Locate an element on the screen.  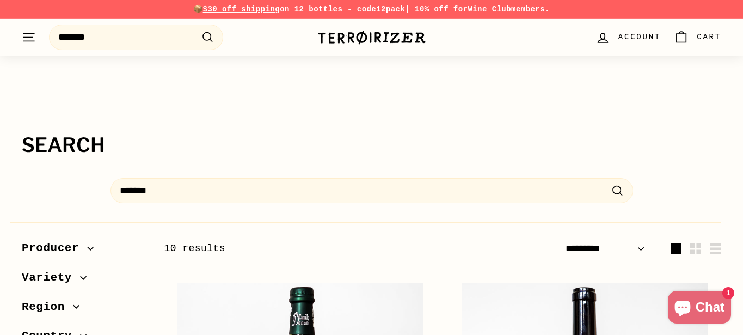
button: Variety is located at coordinates (84, 280).